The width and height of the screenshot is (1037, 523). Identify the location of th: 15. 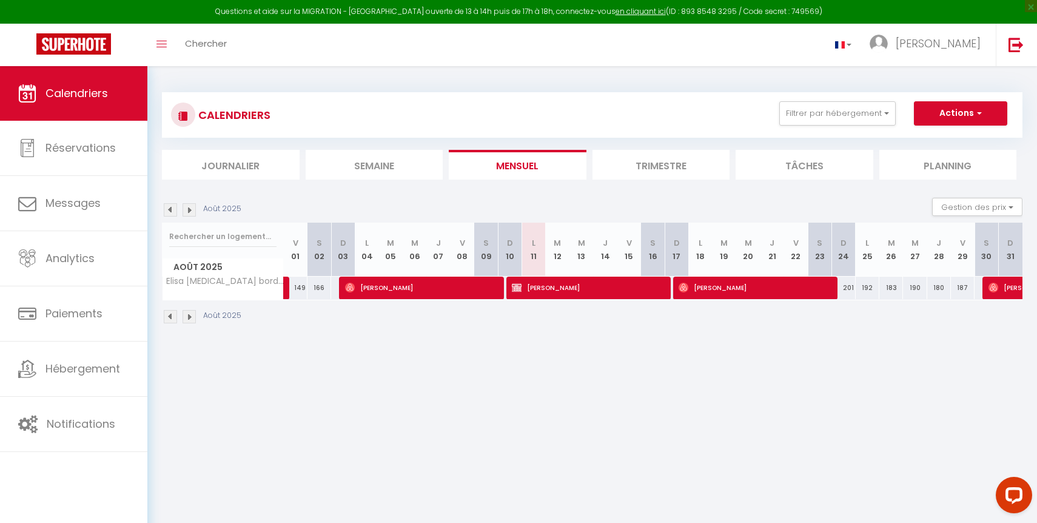
(629, 249).